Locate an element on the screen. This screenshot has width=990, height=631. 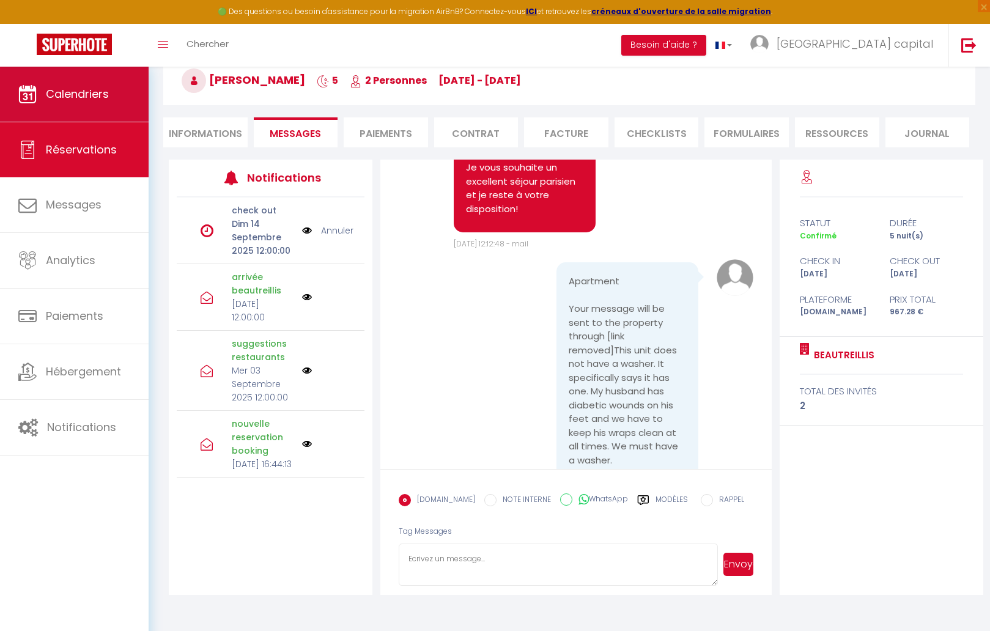
p: suggestions restaurants is located at coordinates (263, 350).